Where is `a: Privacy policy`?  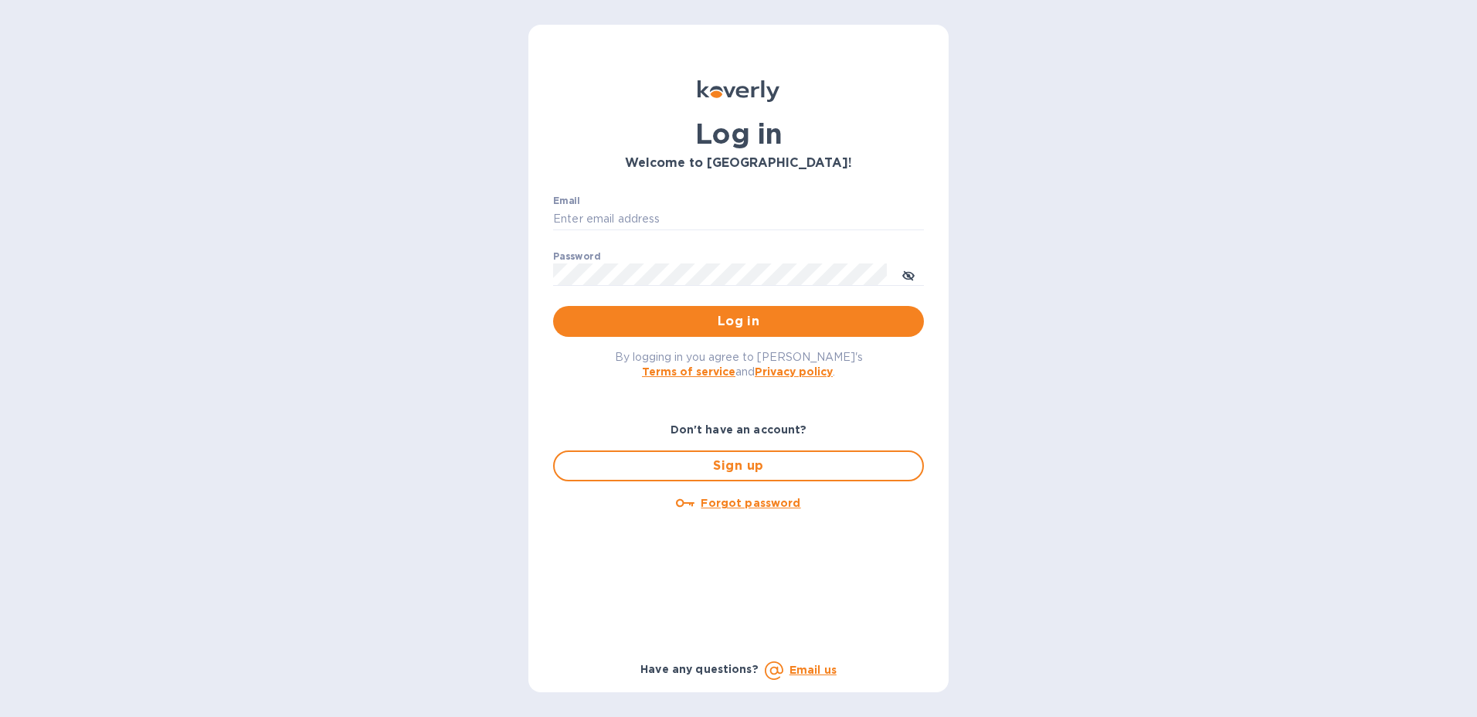 a: Privacy policy is located at coordinates (793, 371).